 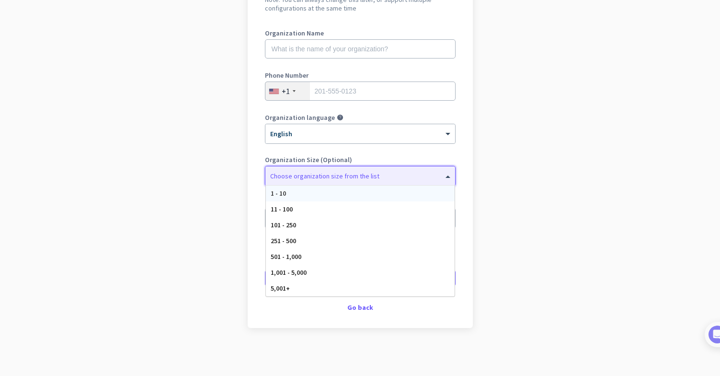 I want to click on span: 501 - 1,000, so click(x=286, y=256).